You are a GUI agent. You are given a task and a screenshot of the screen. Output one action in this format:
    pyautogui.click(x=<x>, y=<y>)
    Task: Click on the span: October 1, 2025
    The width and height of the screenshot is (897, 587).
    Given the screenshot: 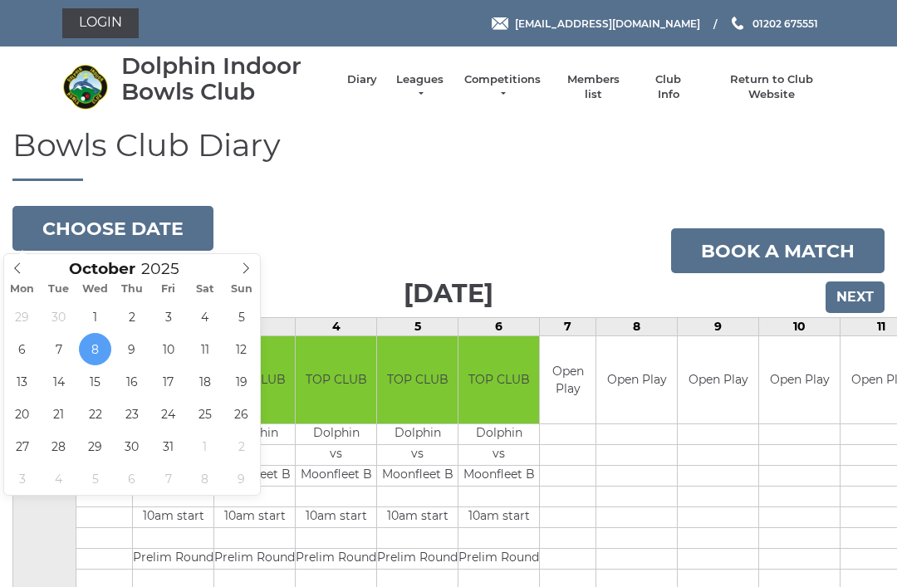 What is the action you would take?
    pyautogui.click(x=95, y=316)
    